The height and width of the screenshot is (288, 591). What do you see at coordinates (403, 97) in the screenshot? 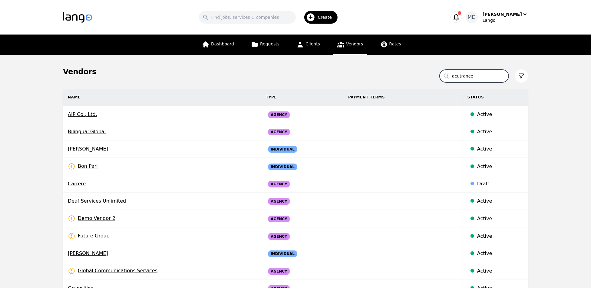
I see `th: Payment Terms` at bounding box center [403, 97].